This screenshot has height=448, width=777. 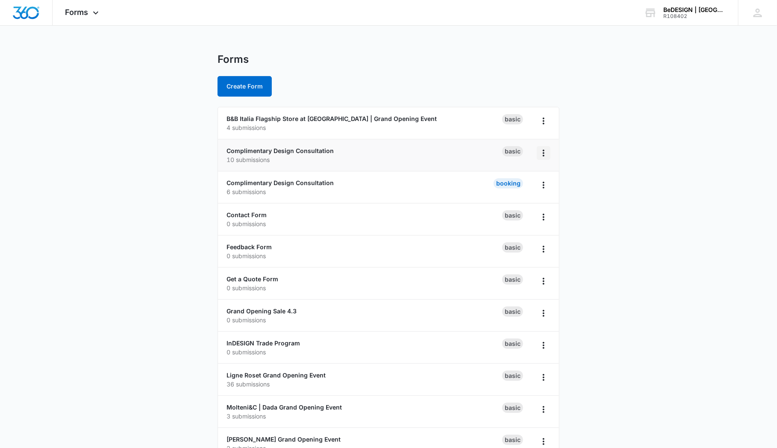 I want to click on div: Booking, so click(x=508, y=183).